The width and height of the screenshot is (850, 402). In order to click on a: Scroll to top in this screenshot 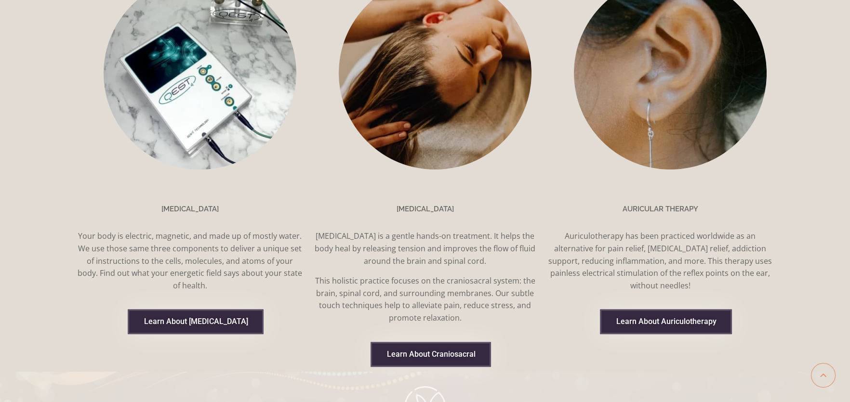, I will do `click(823, 375)`.